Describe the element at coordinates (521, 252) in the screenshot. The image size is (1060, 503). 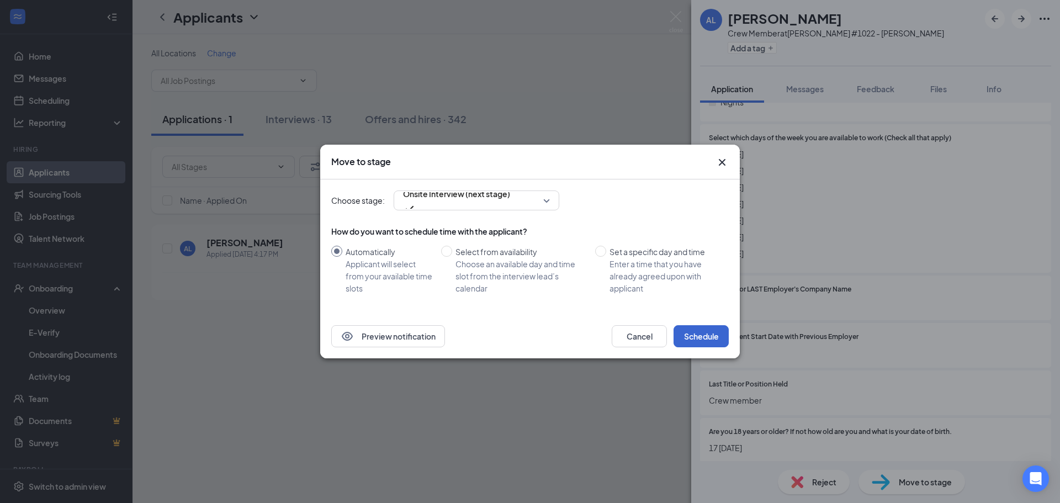
I see `div: Select from availability` at that location.